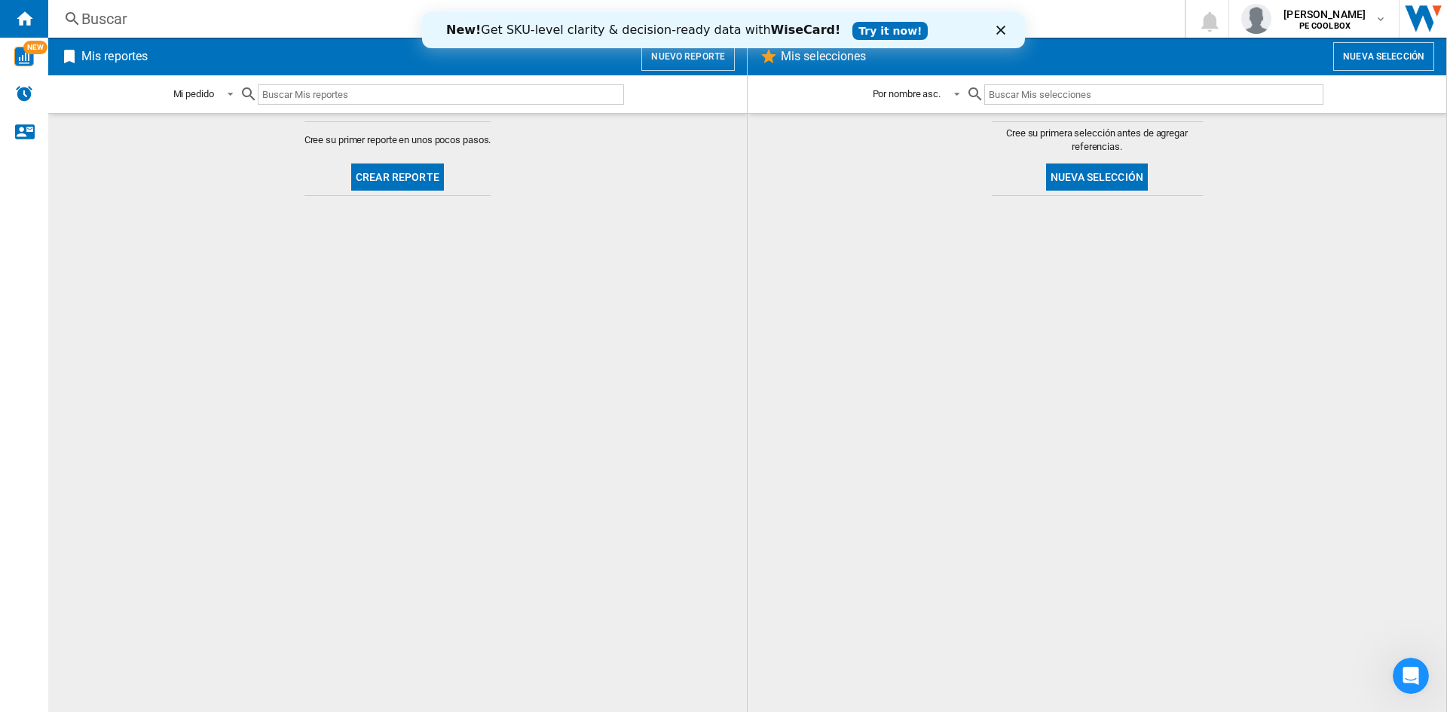  Describe the element at coordinates (115, 57) in the screenshot. I see `h2: Mis reportes` at that location.